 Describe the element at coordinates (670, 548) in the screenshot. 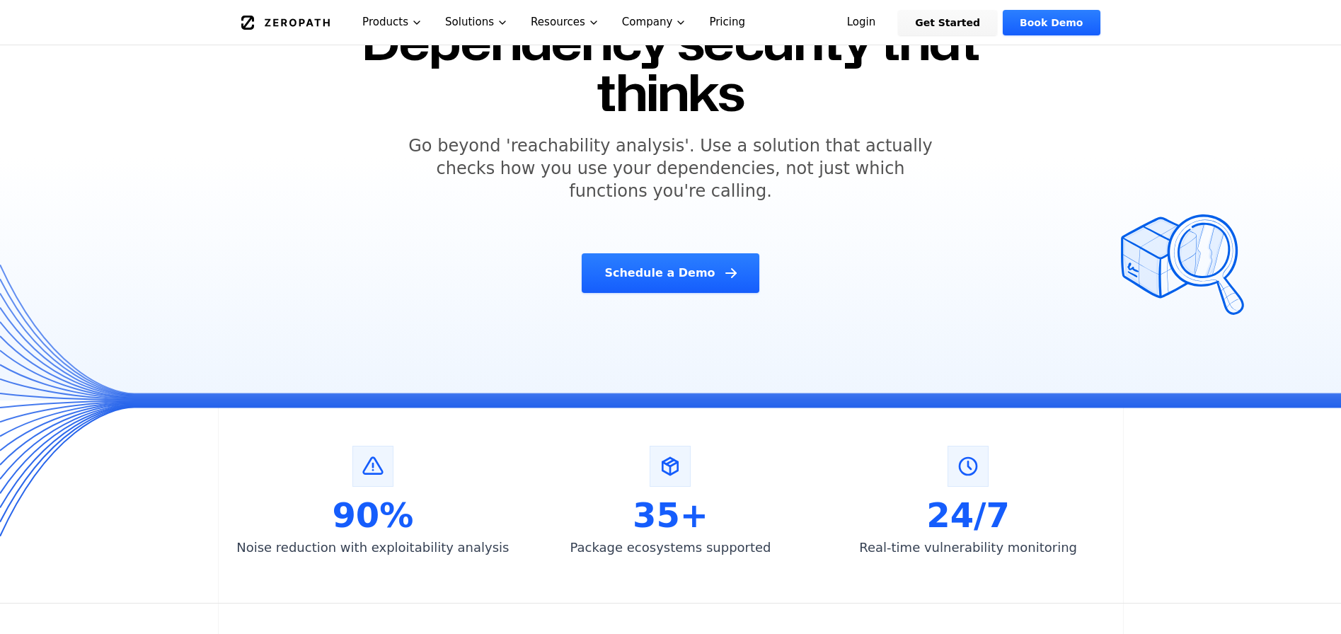

I see `p: Package ecosystems supported` at that location.